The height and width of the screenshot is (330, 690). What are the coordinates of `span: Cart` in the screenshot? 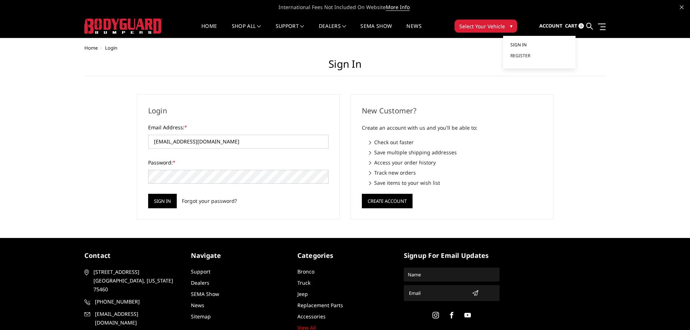 It's located at (572, 26).